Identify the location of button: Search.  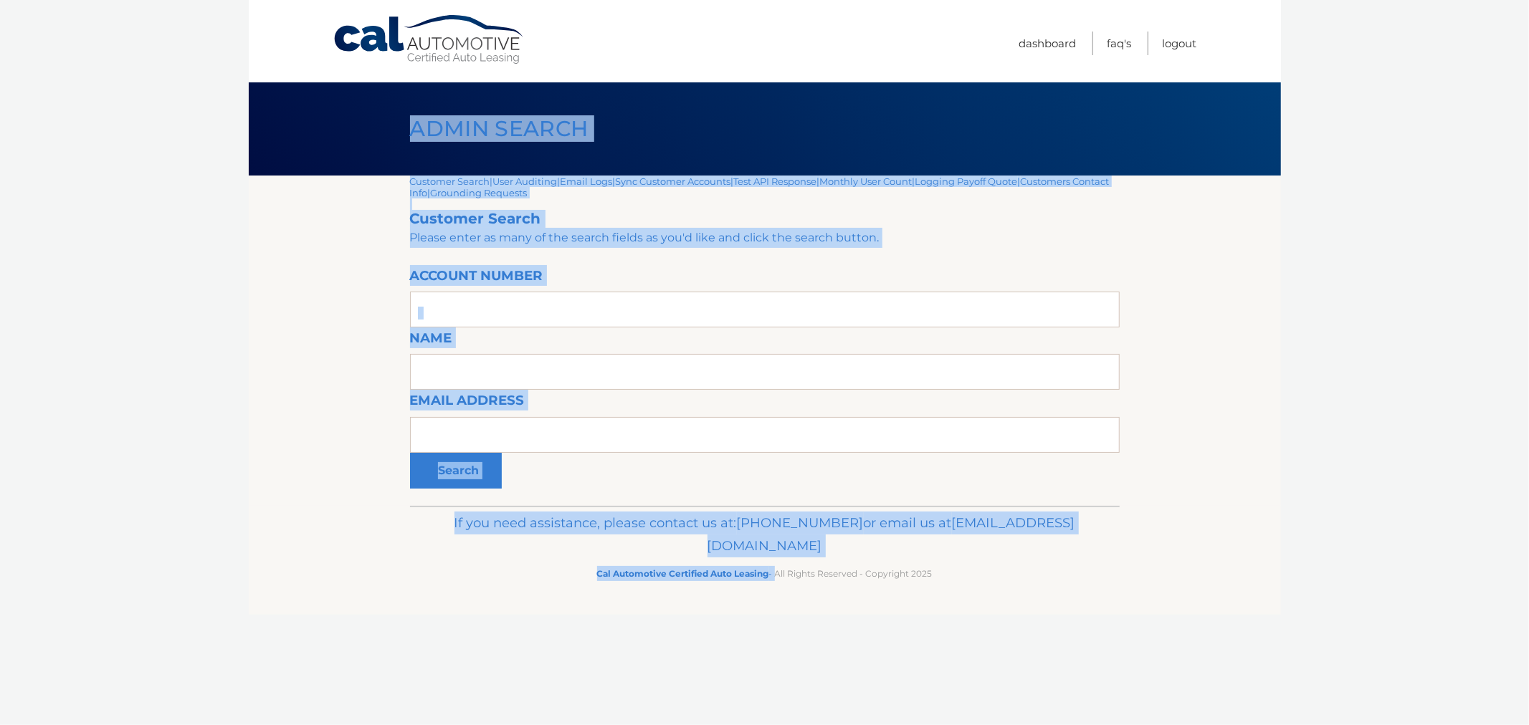
(456, 471).